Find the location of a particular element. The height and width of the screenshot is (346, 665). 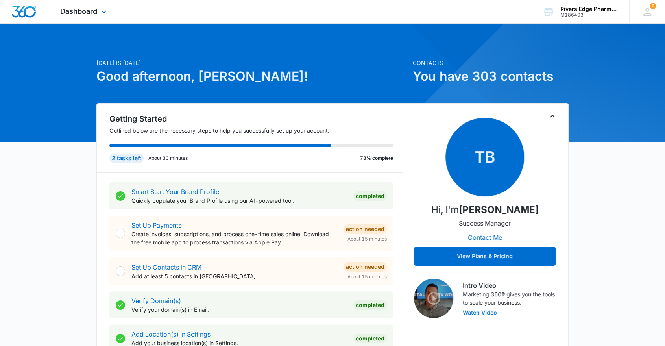

span: 2 is located at coordinates (653, 6).